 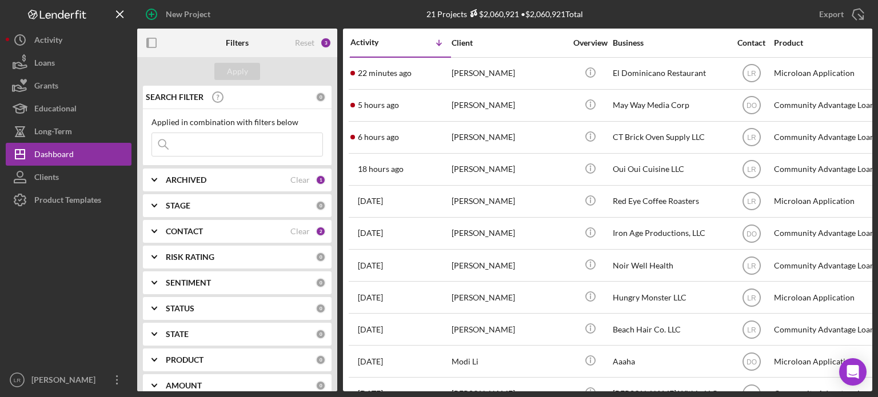 I want to click on div: Long-Term, so click(x=53, y=133).